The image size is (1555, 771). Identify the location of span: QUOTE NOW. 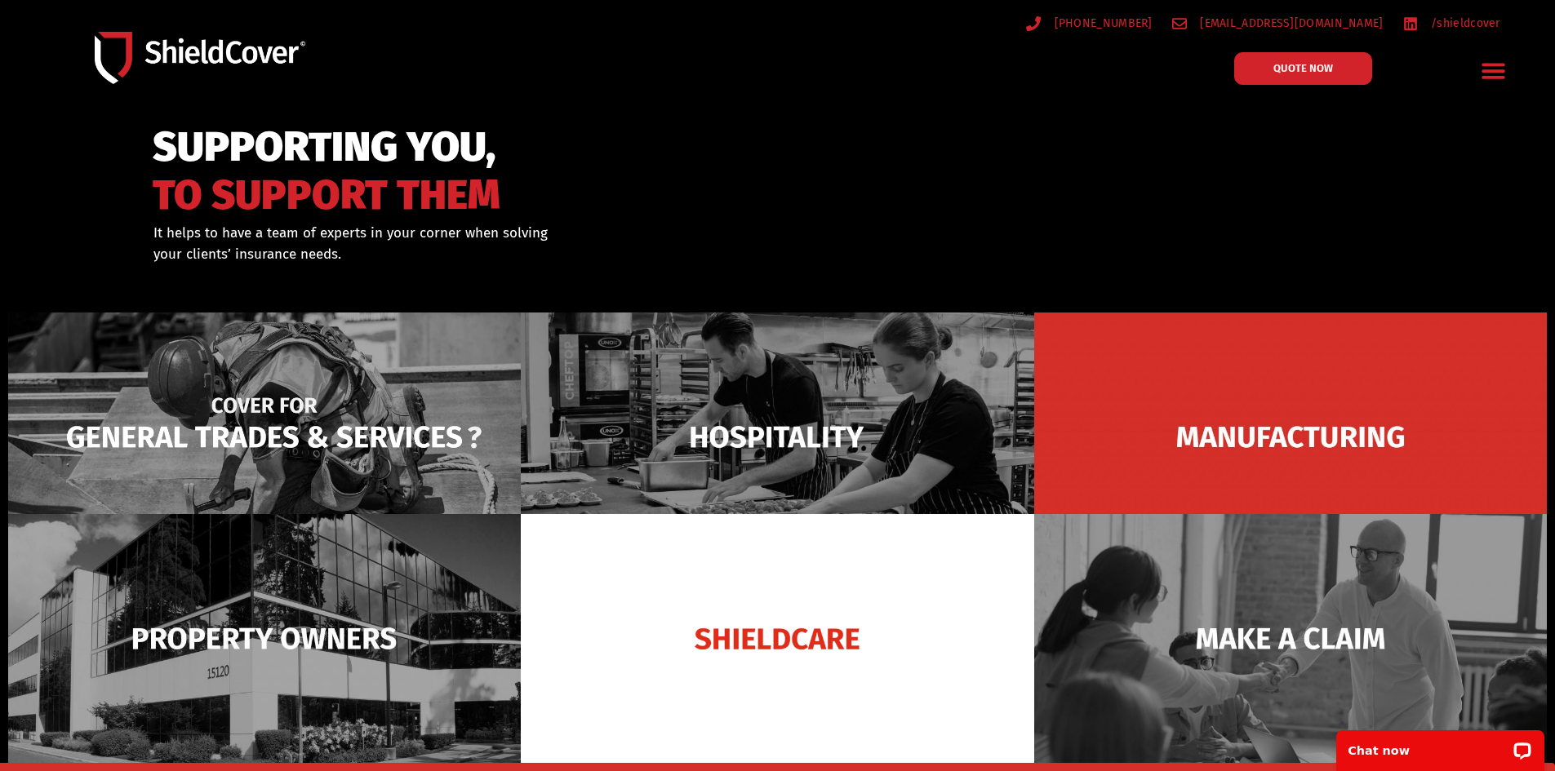
(1302, 68).